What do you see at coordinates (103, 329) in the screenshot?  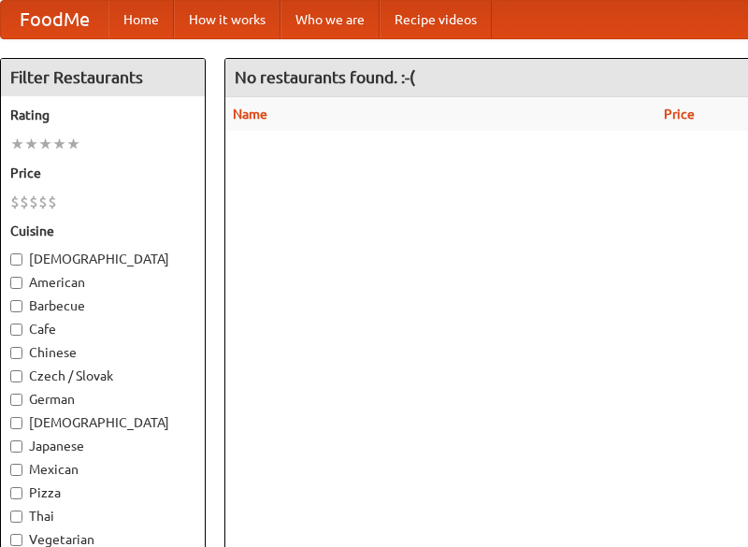 I see `label: Cafe` at bounding box center [103, 329].